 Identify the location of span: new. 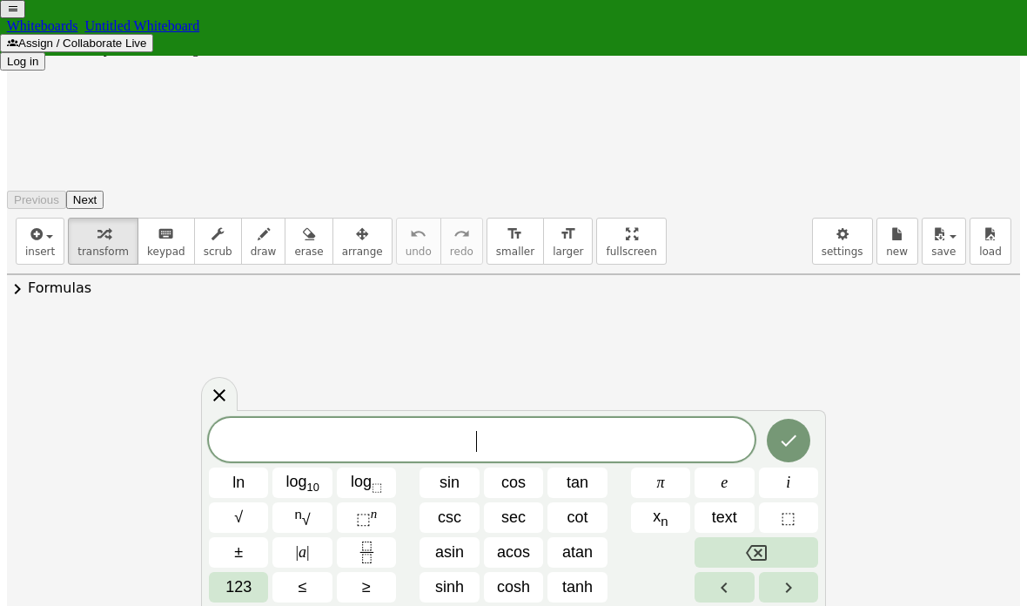
(896, 251).